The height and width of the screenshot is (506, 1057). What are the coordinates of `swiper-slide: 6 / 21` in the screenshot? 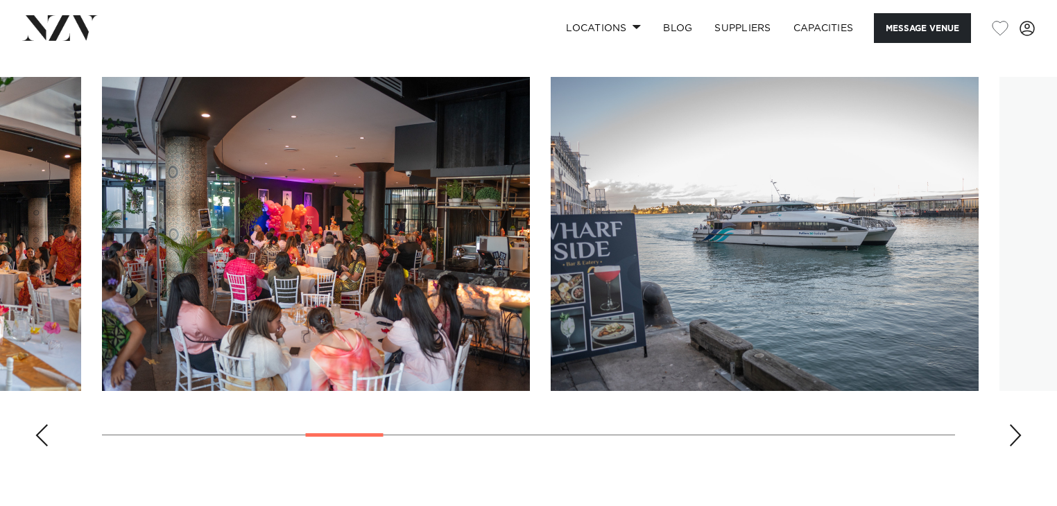 It's located at (316, 234).